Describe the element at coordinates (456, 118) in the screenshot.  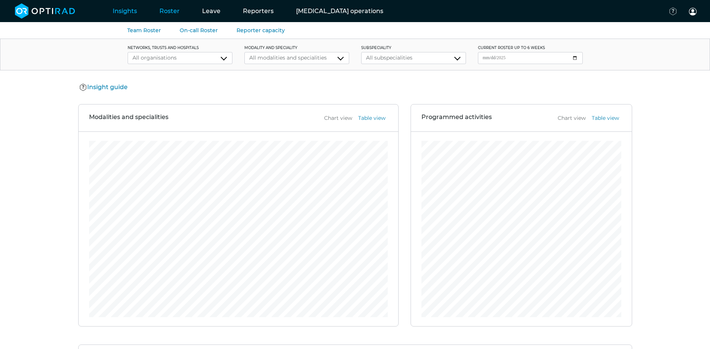
I see `h3: Programmed activities` at that location.